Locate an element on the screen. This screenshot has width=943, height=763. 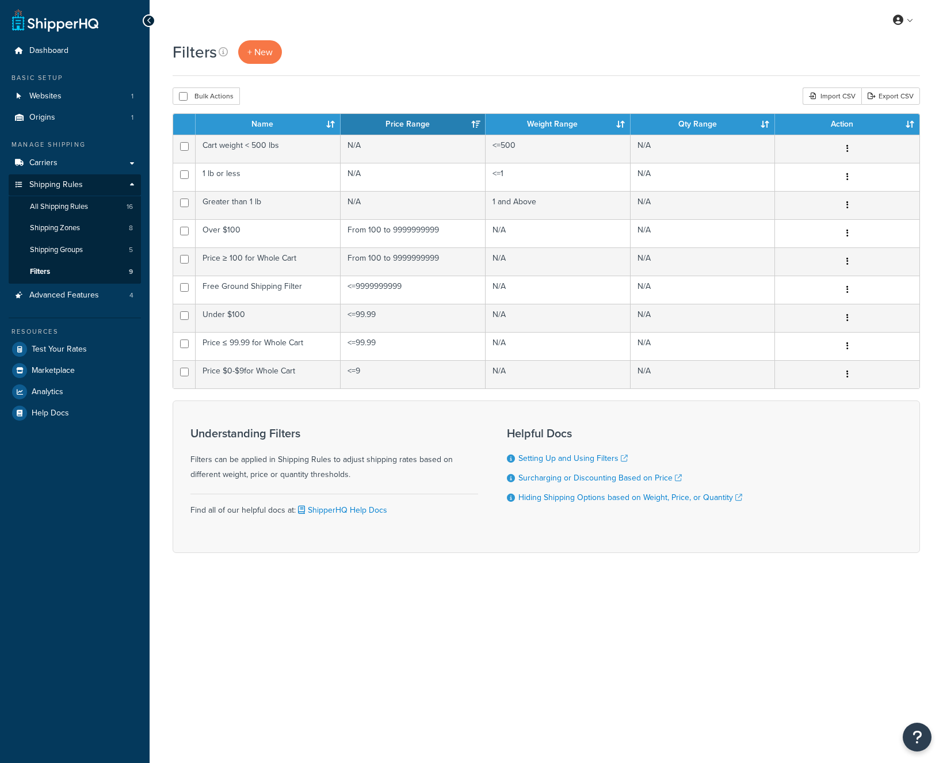
span: 5 is located at coordinates (131, 250).